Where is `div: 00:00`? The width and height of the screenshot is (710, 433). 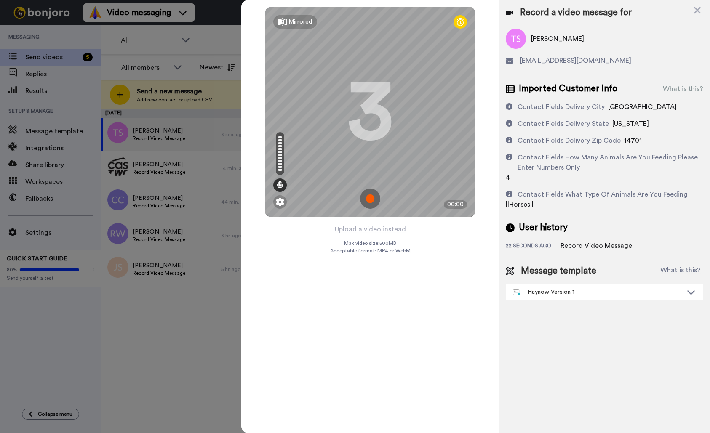
div: 00:00 is located at coordinates (455, 205).